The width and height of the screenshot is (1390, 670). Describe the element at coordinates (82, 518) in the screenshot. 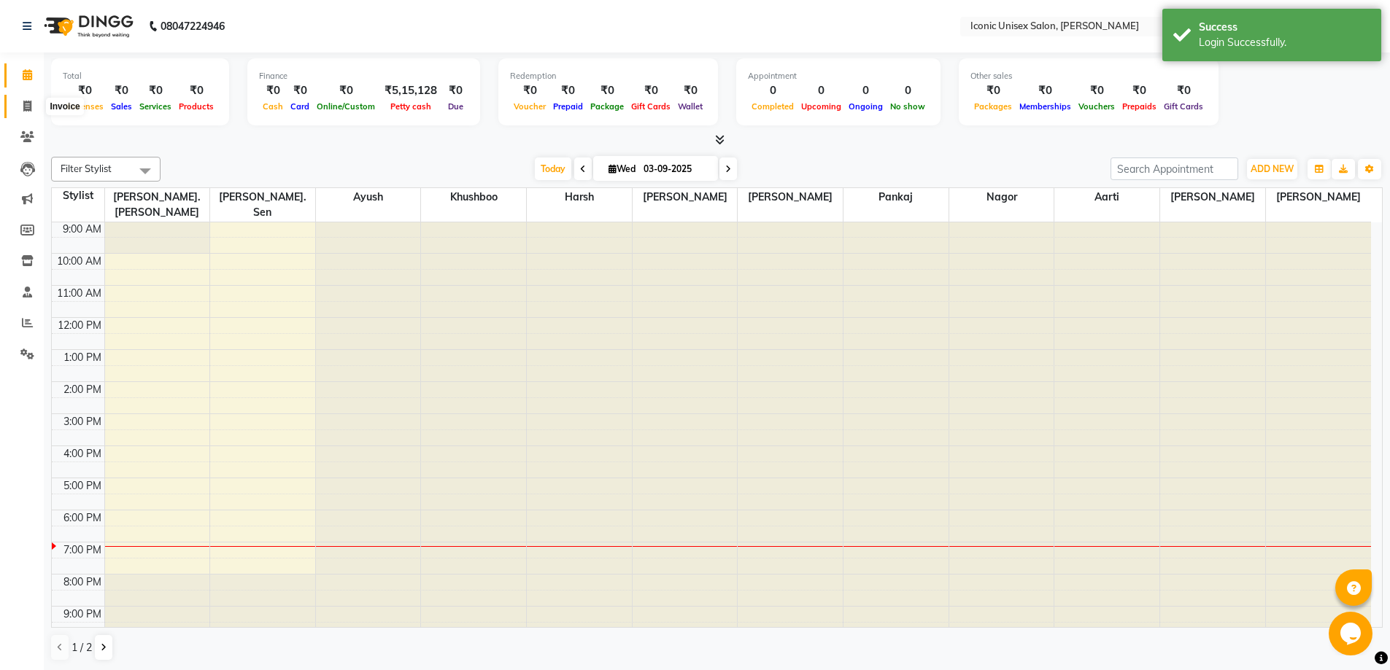

I see `div: 6:00 PM` at that location.